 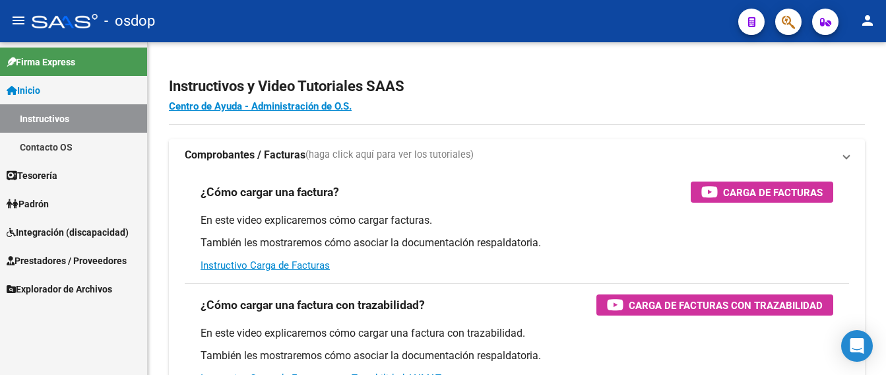 I want to click on span: Carga de Facturas, so click(x=772, y=192).